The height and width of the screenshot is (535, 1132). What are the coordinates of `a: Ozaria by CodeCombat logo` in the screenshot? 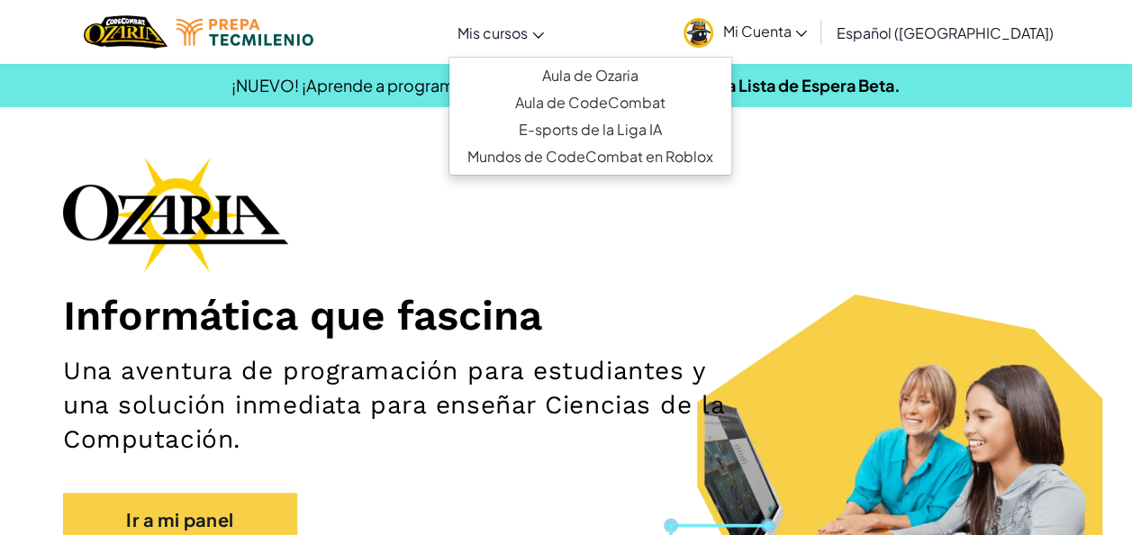 It's located at (125, 32).